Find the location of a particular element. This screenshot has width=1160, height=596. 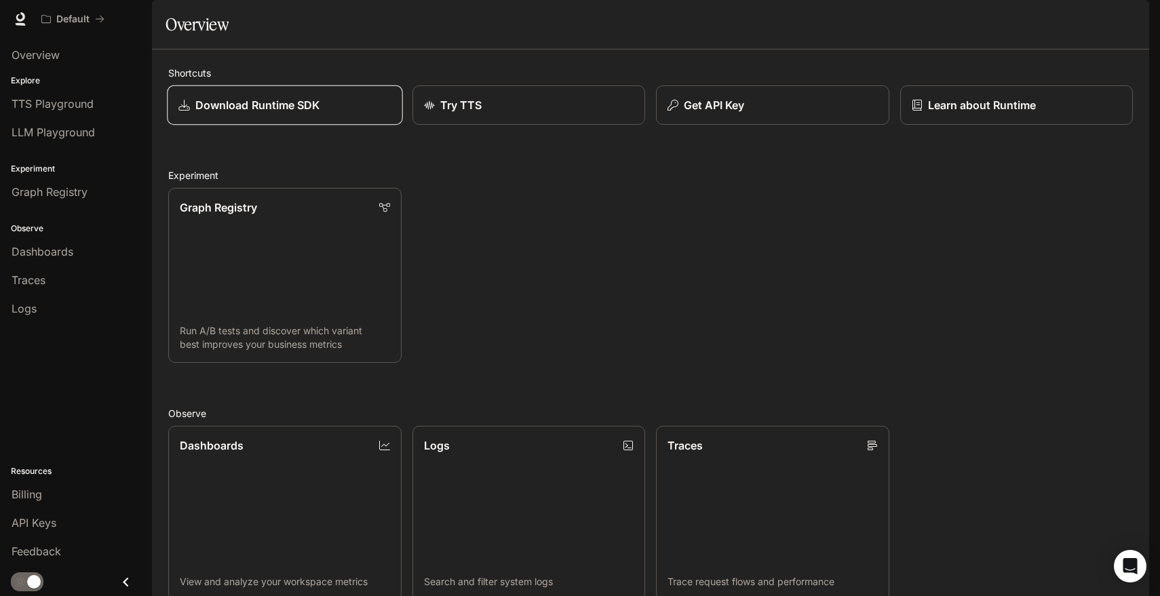

p: Traces is located at coordinates (685, 446).